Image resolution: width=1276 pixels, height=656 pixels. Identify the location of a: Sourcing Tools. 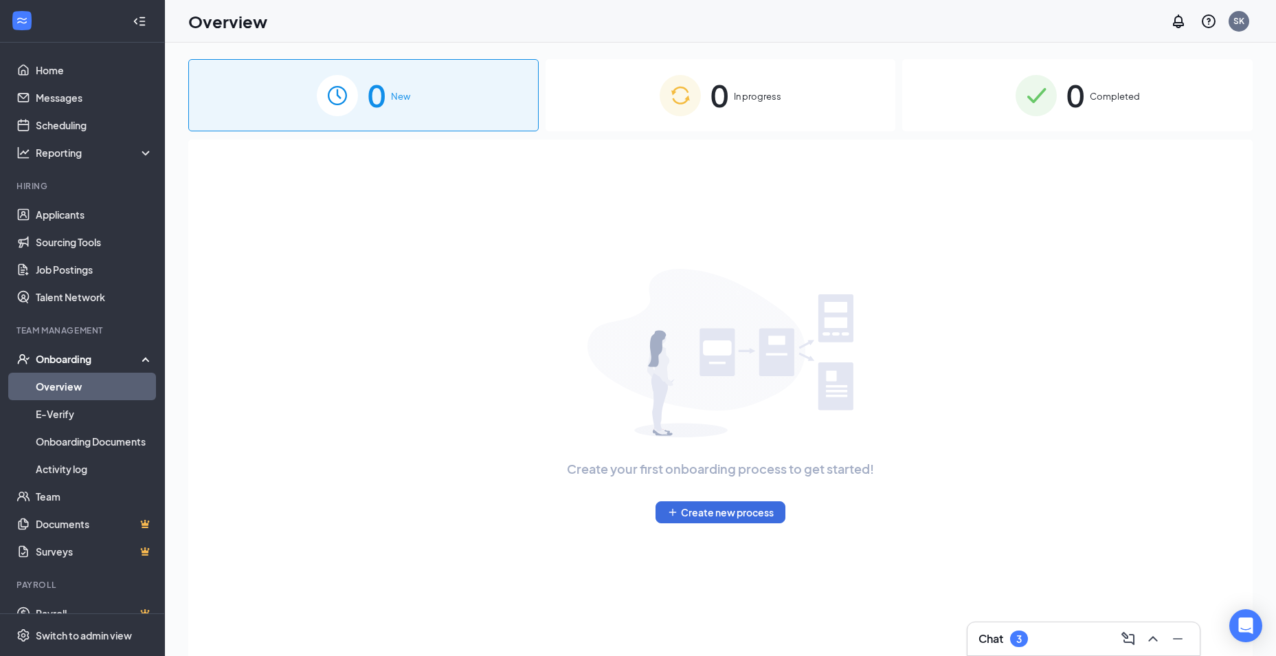
(94, 242).